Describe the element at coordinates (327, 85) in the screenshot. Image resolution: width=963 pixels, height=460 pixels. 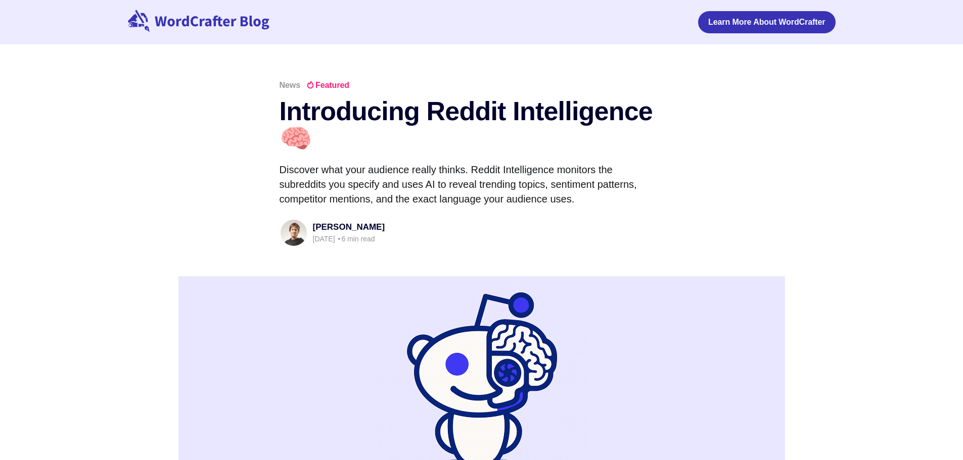
I see `span: Featured` at that location.